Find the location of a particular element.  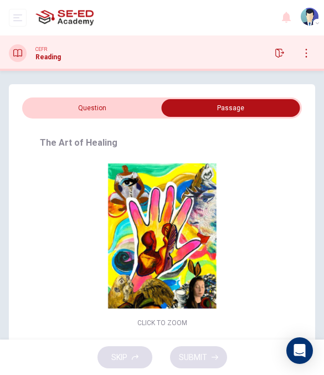

img: Profile picture is located at coordinates (309, 17).